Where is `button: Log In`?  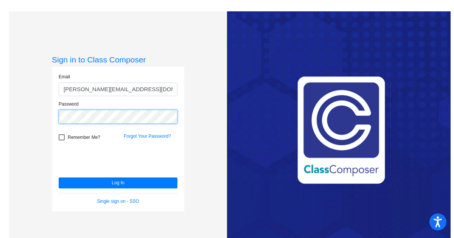
button: Log In is located at coordinates (118, 183).